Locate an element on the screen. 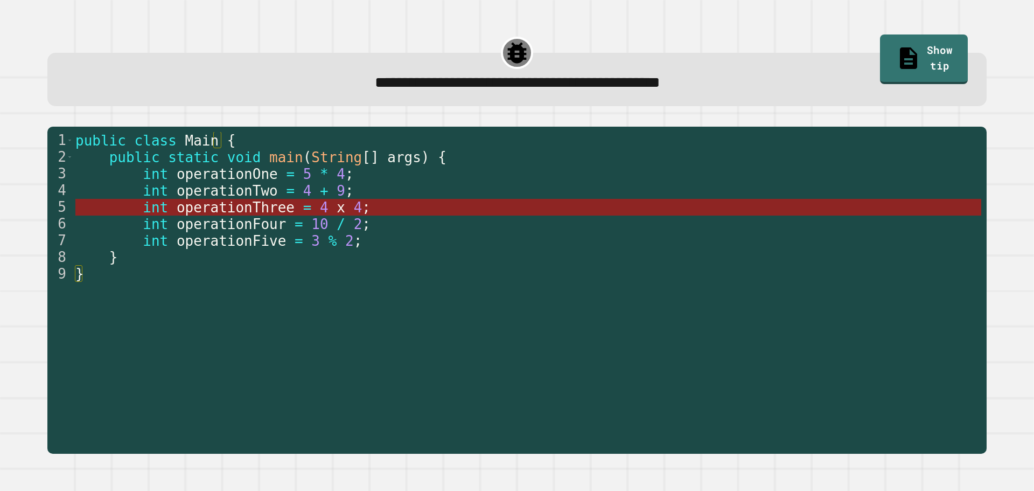  span: 5 is located at coordinates (307, 174).